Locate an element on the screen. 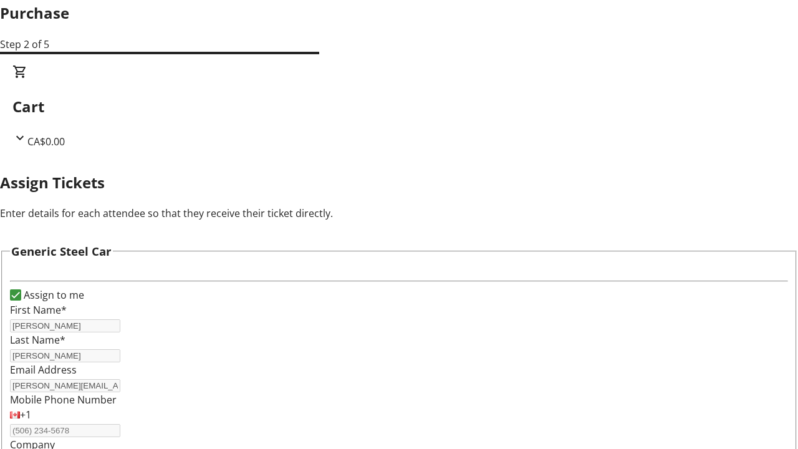 The height and width of the screenshot is (449, 798). label: Email Address is located at coordinates (43, 370).